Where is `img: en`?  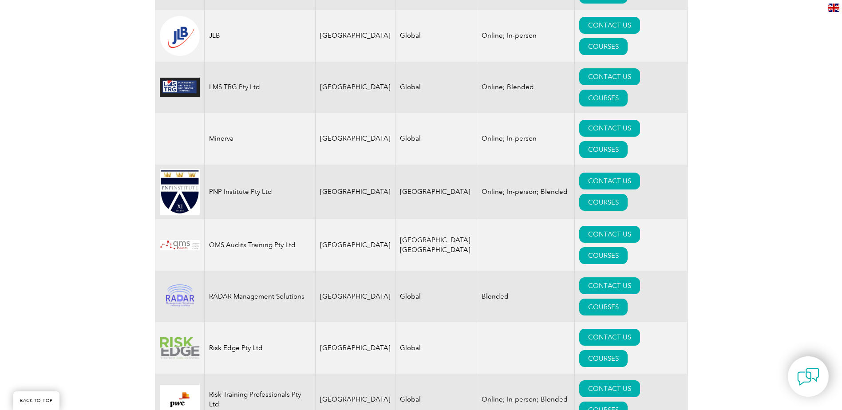
img: en is located at coordinates (833, 8).